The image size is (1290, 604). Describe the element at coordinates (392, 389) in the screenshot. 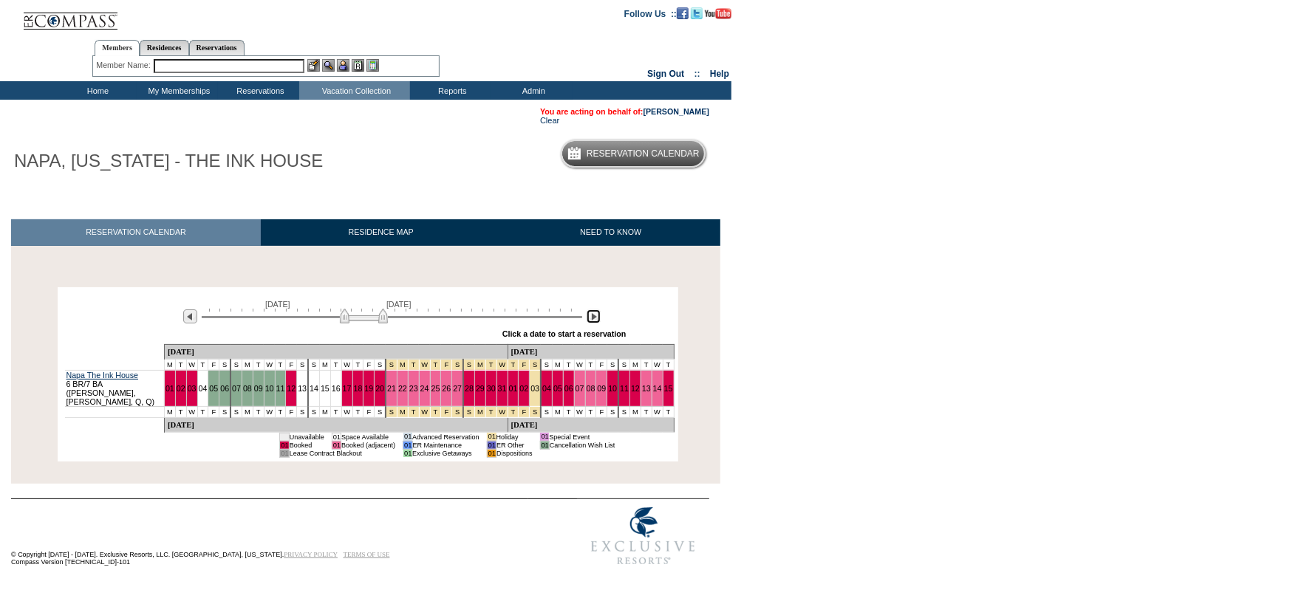

I see `a: 21` at that location.